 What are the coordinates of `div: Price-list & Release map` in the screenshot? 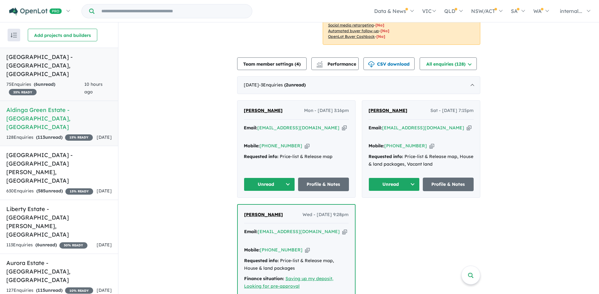 It's located at (296, 157).